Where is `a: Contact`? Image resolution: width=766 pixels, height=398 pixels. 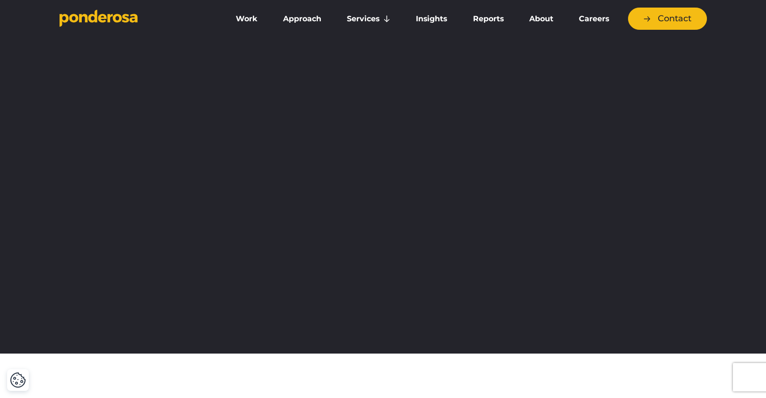
a: Contact is located at coordinates (667, 18).